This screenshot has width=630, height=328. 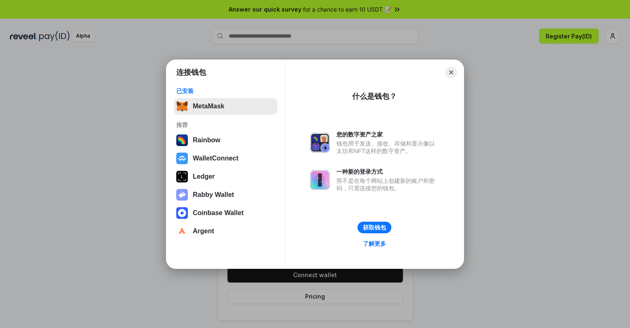 What do you see at coordinates (375, 243) in the screenshot?
I see `a: 了解更多` at bounding box center [375, 243].